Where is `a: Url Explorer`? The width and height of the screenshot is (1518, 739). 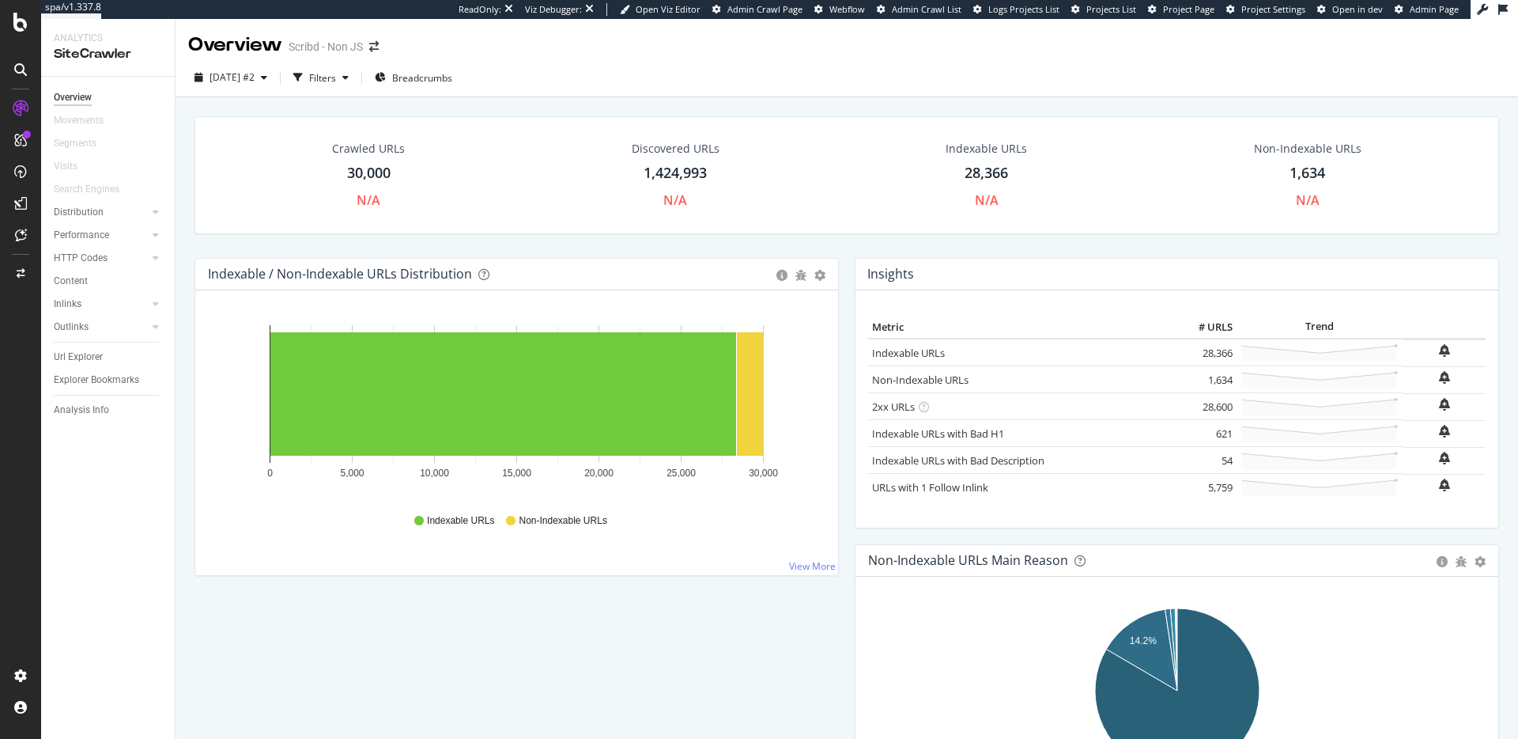
a: Url Explorer is located at coordinates (108, 357).